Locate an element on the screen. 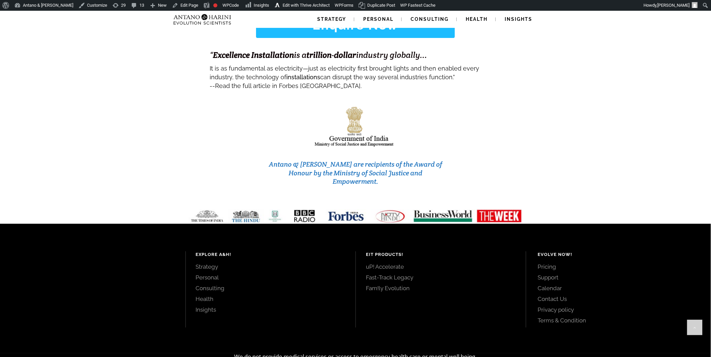  strong: dollar is located at coordinates (345, 55).